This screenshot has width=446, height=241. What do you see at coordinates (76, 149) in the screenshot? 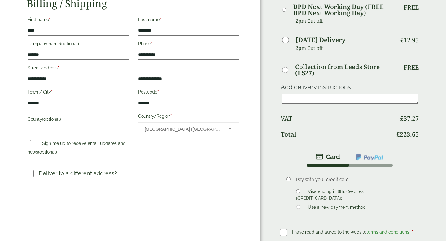
I see `label: Sign me up to receive email updates and news` at bounding box center [76, 149].